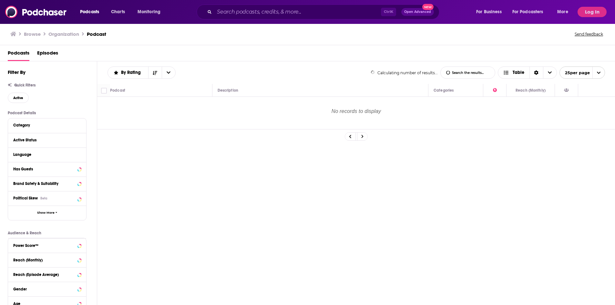 The image size is (615, 305). I want to click on button: Log In, so click(592, 12).